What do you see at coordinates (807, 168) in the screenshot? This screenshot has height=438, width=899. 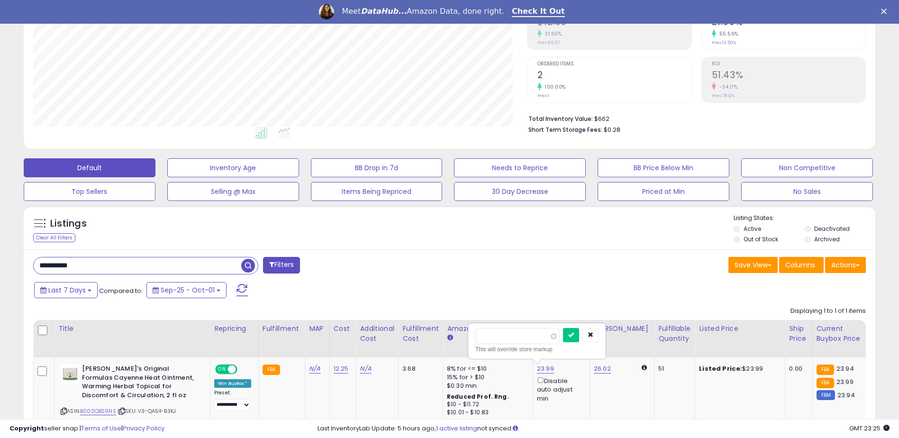 I see `button: Non Competitive` at bounding box center [807, 168].